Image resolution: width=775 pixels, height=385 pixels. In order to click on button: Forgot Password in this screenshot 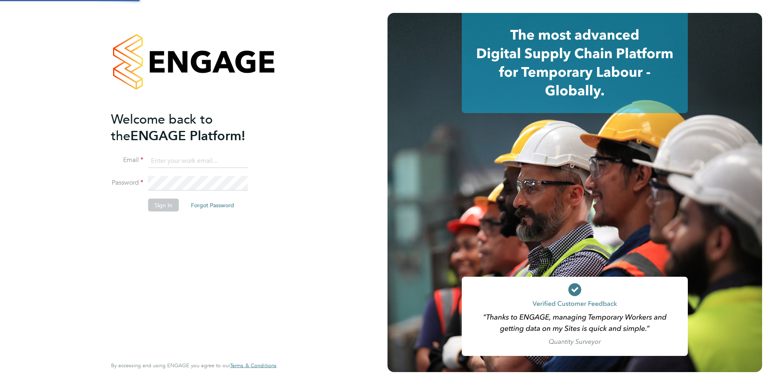, I will do `click(212, 205)`.